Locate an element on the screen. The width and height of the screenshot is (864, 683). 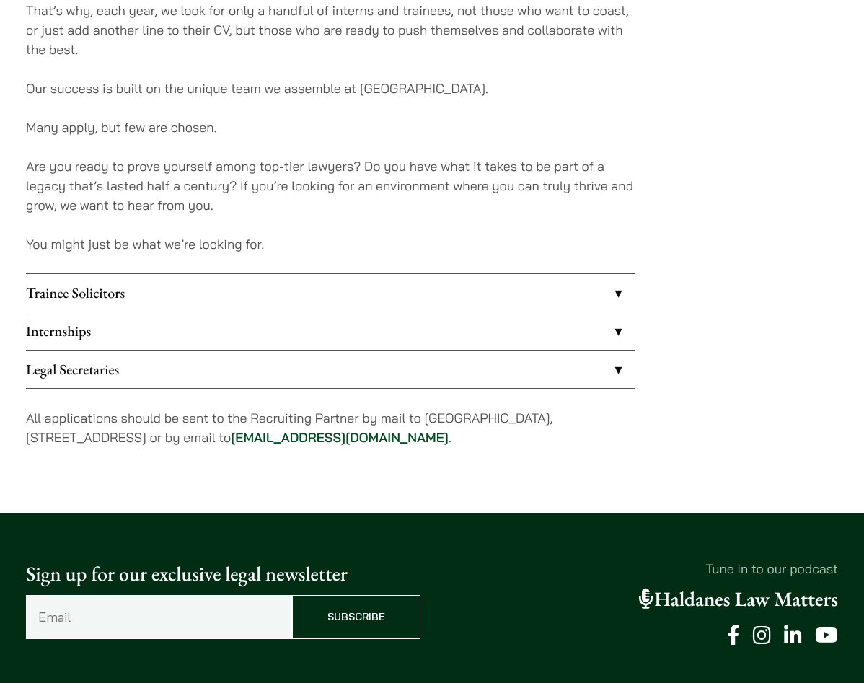
a: Trainee Solicitors is located at coordinates (330, 293).